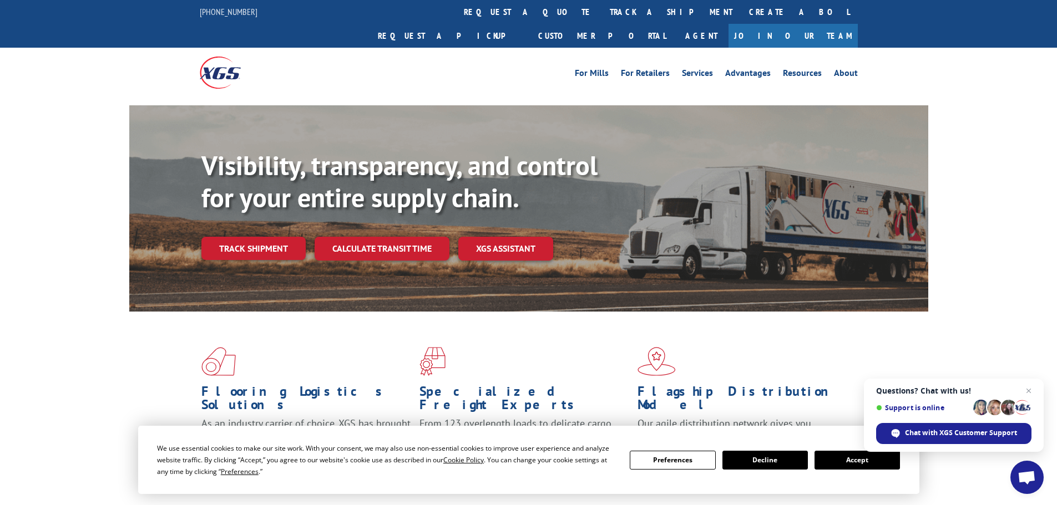  What do you see at coordinates (306, 437) in the screenshot?
I see `span: As an industry carrier of choice, XGS has brought innovation and dedication to flooring logistics...` at bounding box center [306, 437].